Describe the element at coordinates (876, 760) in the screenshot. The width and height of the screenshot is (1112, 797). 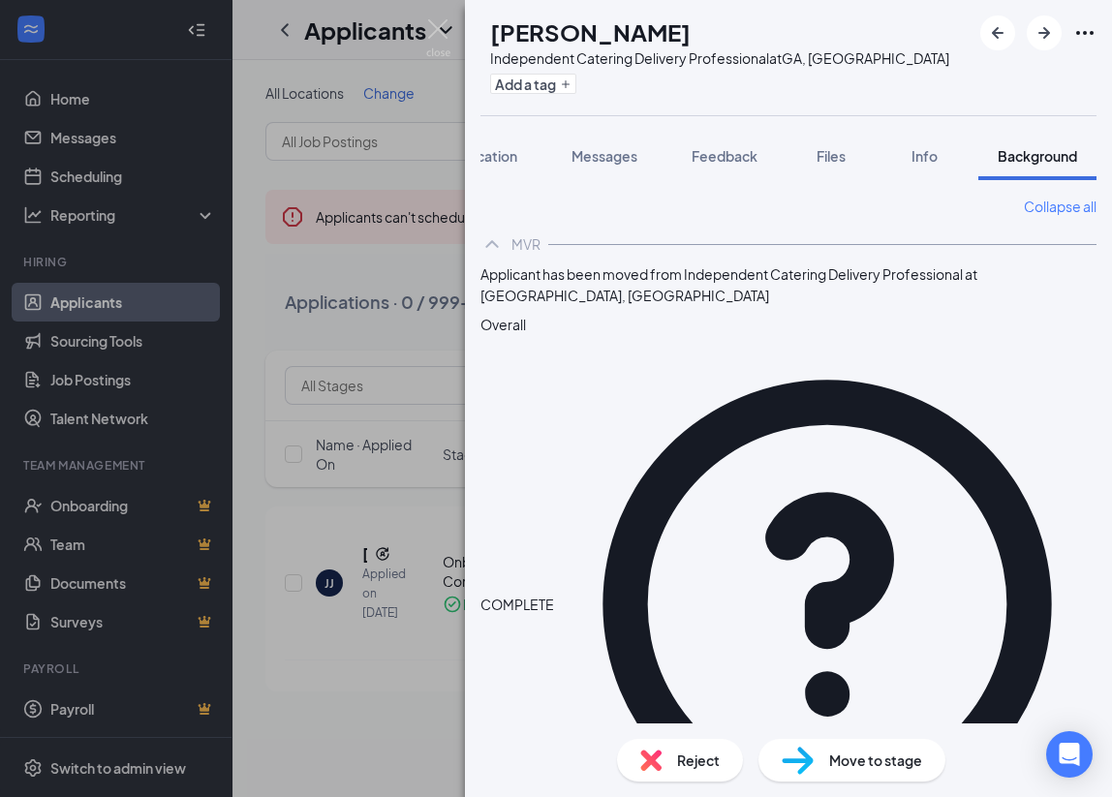
I see `span: Move to stage` at that location.